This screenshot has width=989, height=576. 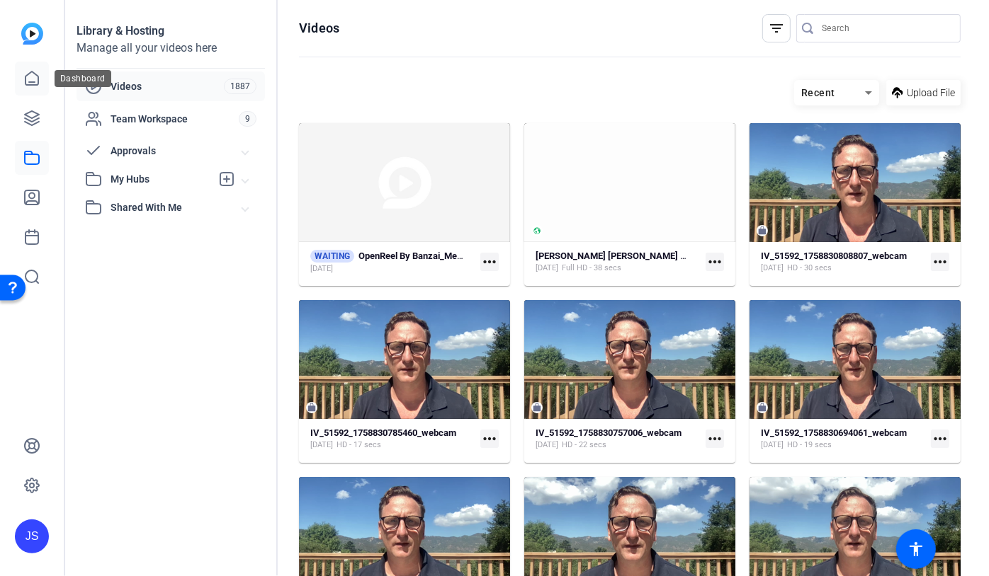 I want to click on mat-expansion-panel-header: Shared With Me, so click(x=171, y=207).